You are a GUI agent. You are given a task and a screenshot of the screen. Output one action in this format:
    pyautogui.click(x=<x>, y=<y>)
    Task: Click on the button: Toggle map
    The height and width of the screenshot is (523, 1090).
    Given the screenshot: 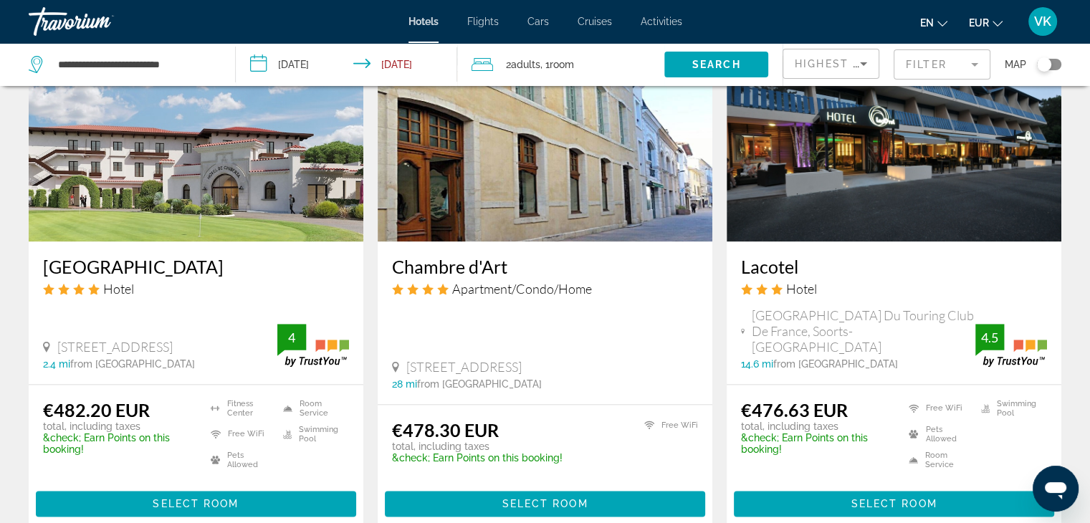 What is the action you would take?
    pyautogui.click(x=1043, y=64)
    